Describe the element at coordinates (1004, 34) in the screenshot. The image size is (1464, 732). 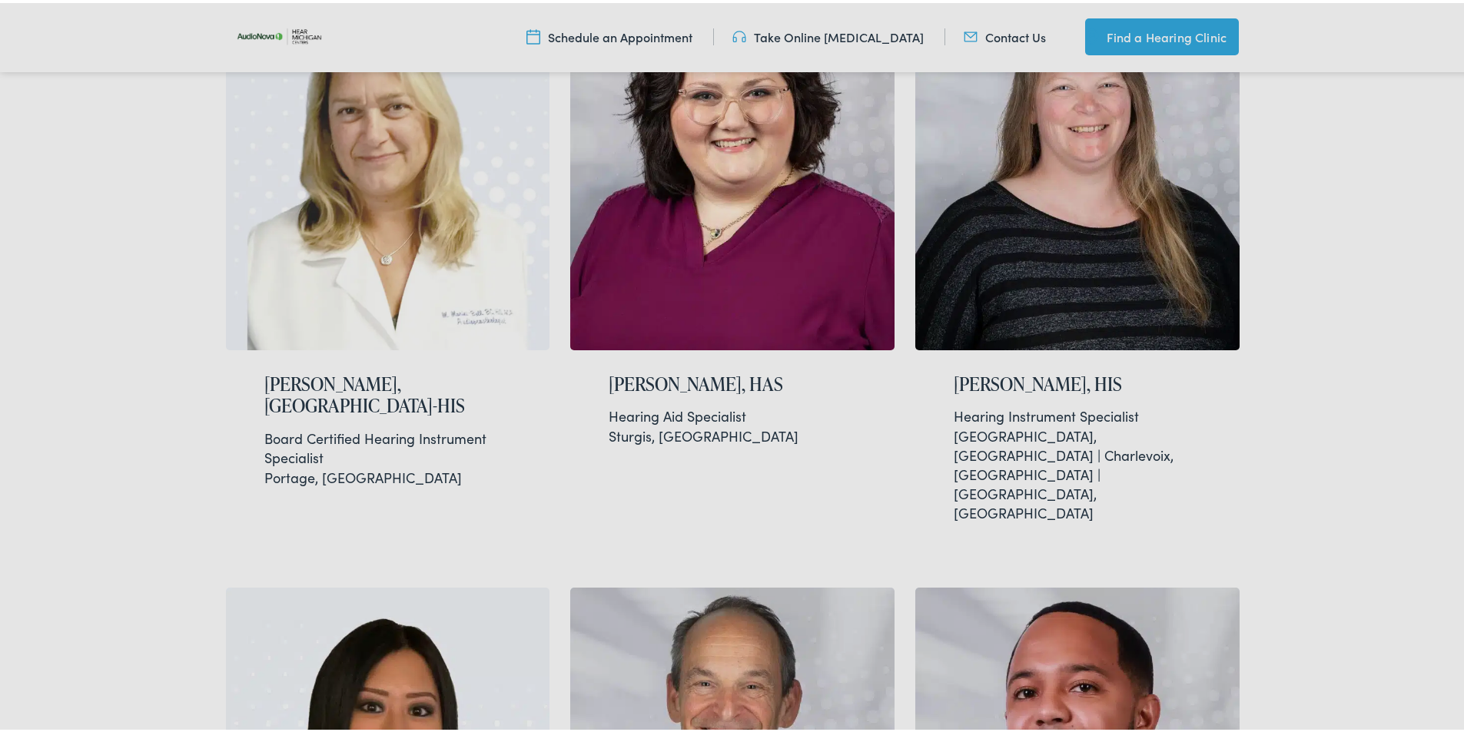
I see `a: Contact Us` at that location.